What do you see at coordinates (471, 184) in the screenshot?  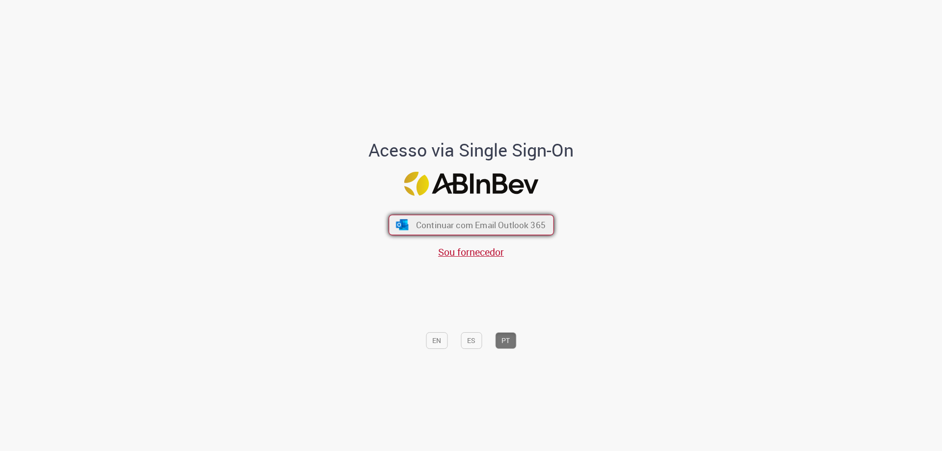 I see `img: Logo ABInBev` at bounding box center [471, 184].